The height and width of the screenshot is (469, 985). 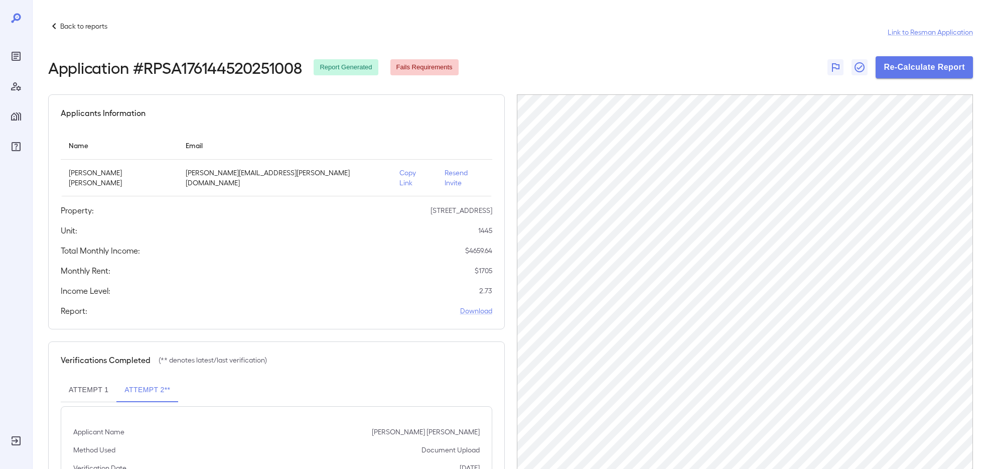 What do you see at coordinates (99, 432) in the screenshot?
I see `p: Applicant Name` at bounding box center [99, 432].